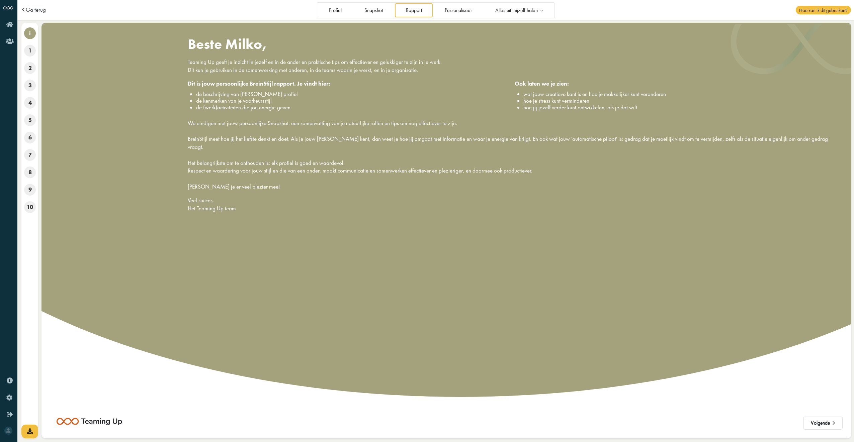  Describe the element at coordinates (355, 101) in the screenshot. I see `li: de kenmerken van je voorkeursstijl` at that location.